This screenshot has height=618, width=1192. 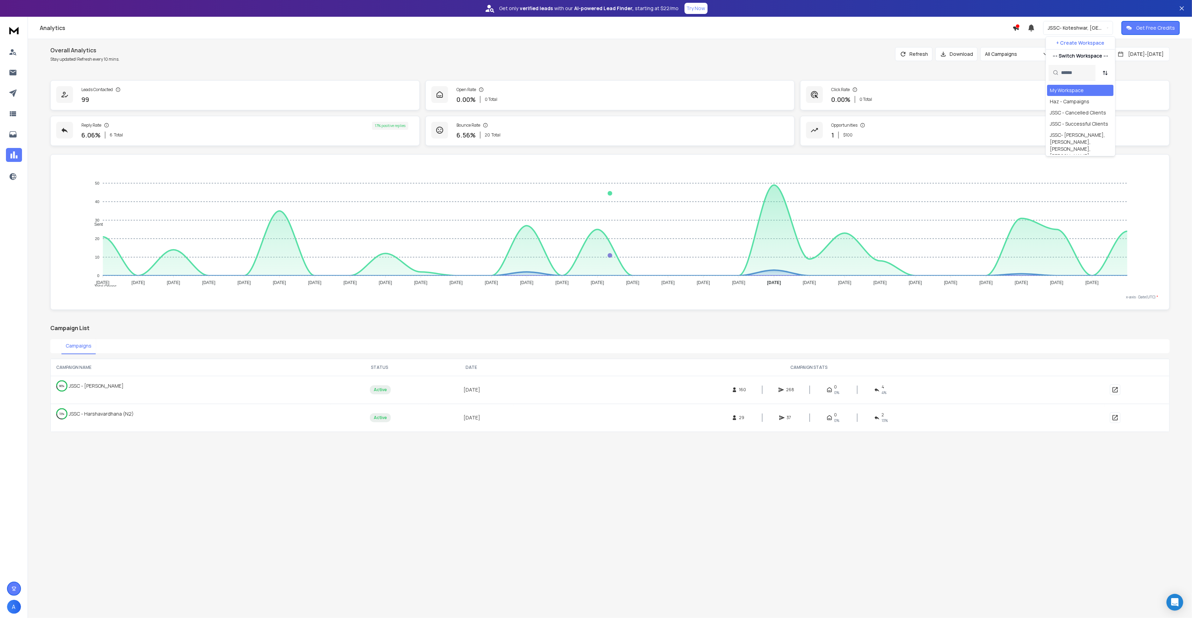 What do you see at coordinates (610, 131) in the screenshot?
I see `a: Bounce Rate6.56%20Total` at bounding box center [610, 131].